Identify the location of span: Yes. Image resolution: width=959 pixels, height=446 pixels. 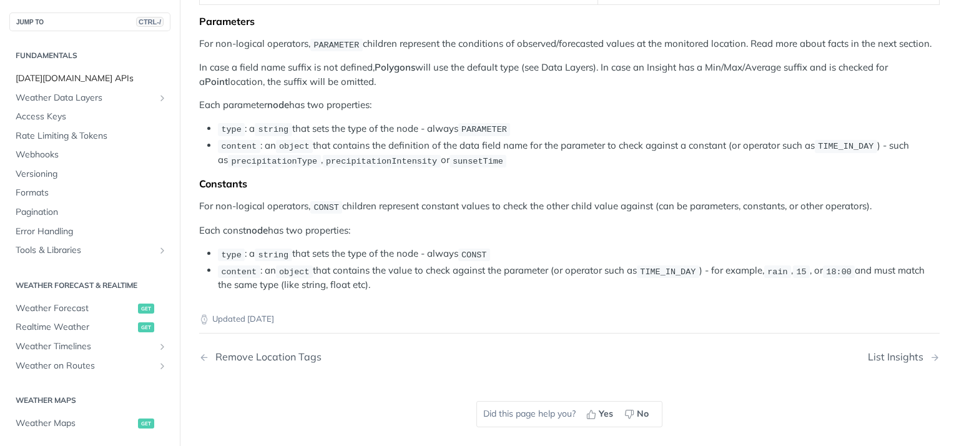
(605, 413).